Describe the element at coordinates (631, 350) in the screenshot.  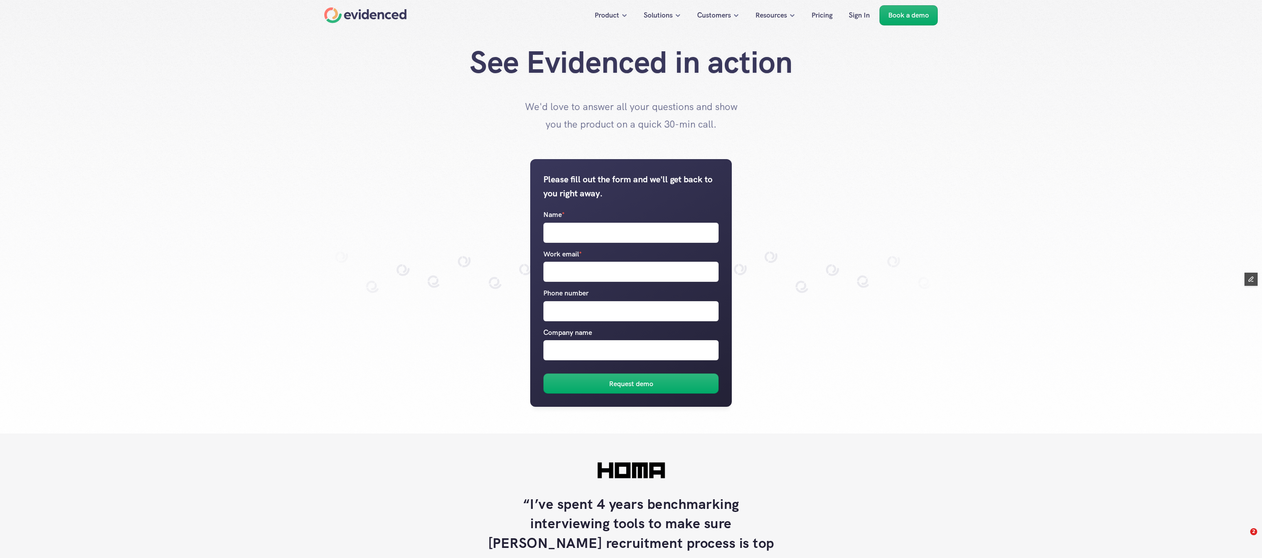
I see `input: Company name` at that location.